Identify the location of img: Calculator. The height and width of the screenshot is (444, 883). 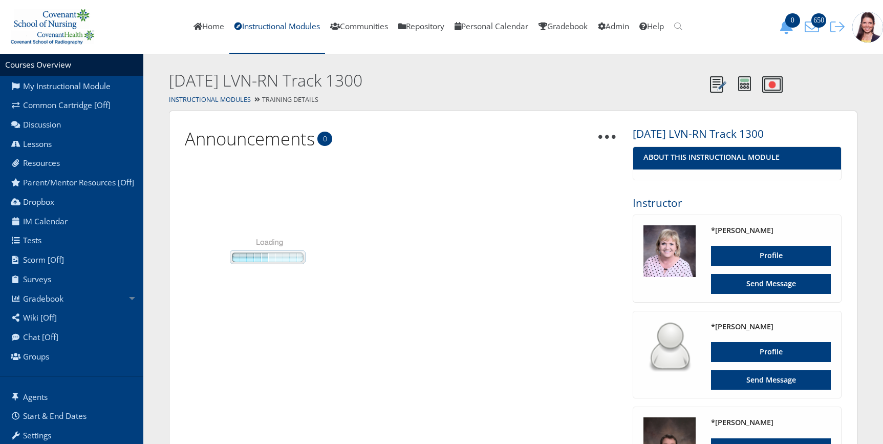
(744, 83).